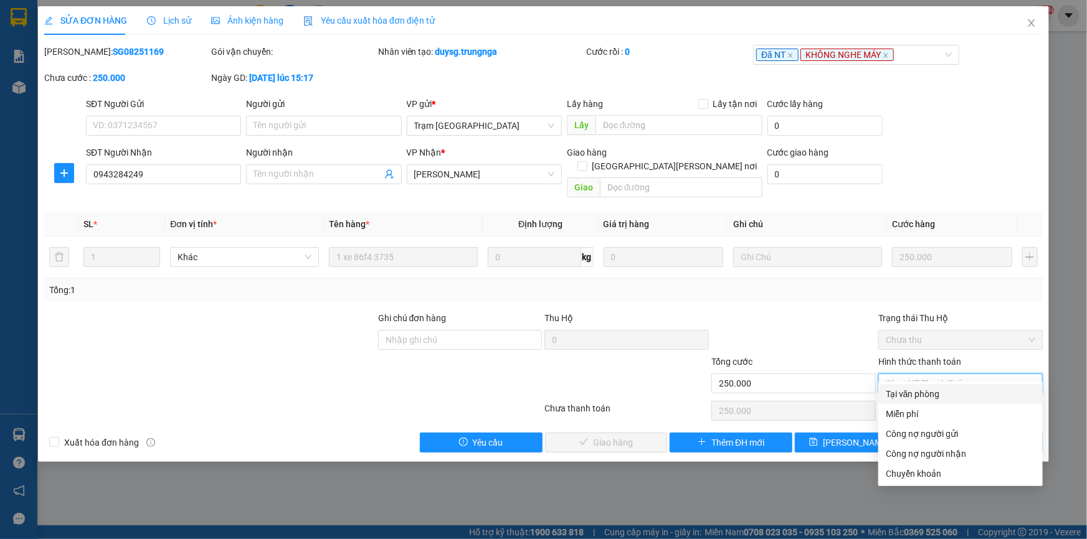 This screenshot has height=539, width=1087. Describe the element at coordinates (668, 52) in the screenshot. I see `div: Cước rồi :` at that location.